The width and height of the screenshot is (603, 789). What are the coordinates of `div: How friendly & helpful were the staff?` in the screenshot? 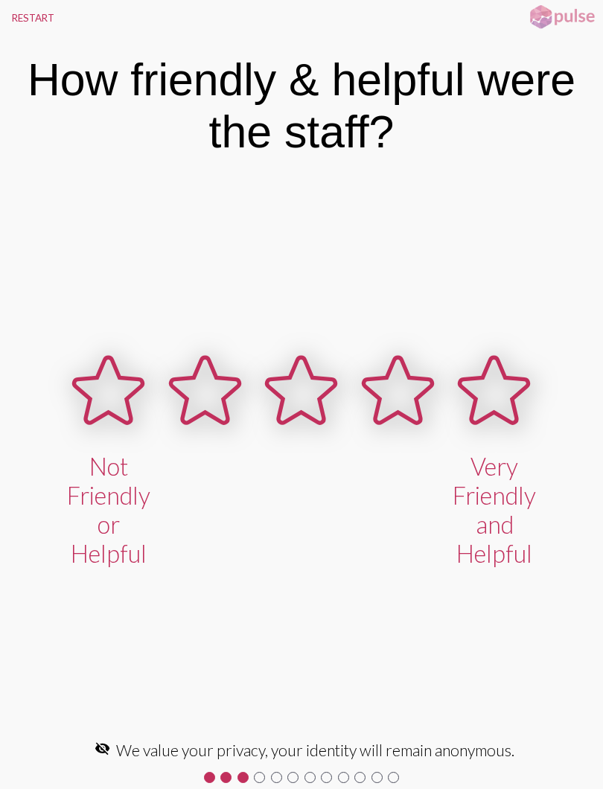 It's located at (301, 106).